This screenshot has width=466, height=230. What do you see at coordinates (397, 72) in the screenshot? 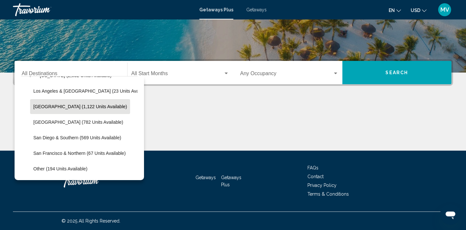
I see `button: Search` at bounding box center [397, 72].